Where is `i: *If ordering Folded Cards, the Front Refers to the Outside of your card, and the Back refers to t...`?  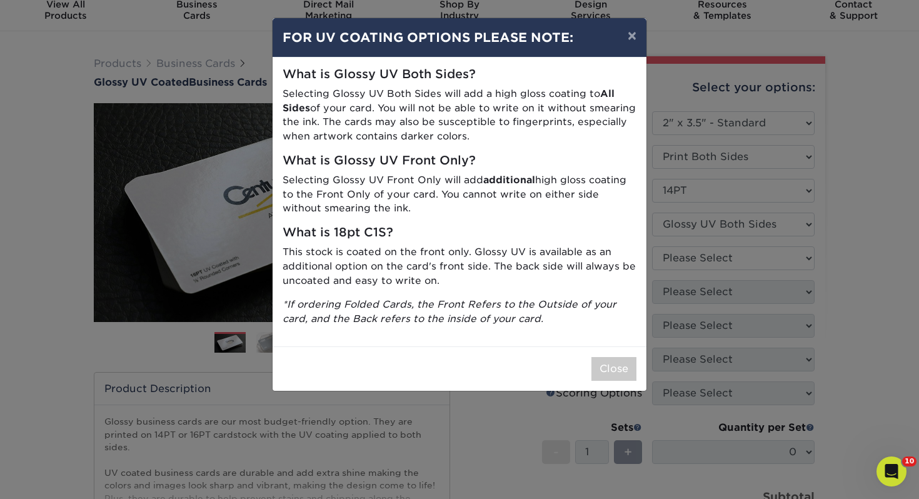
i: *If ordering Folded Cards, the Front Refers to the Outside of your card, and the Back refers to t... is located at coordinates (449, 311).